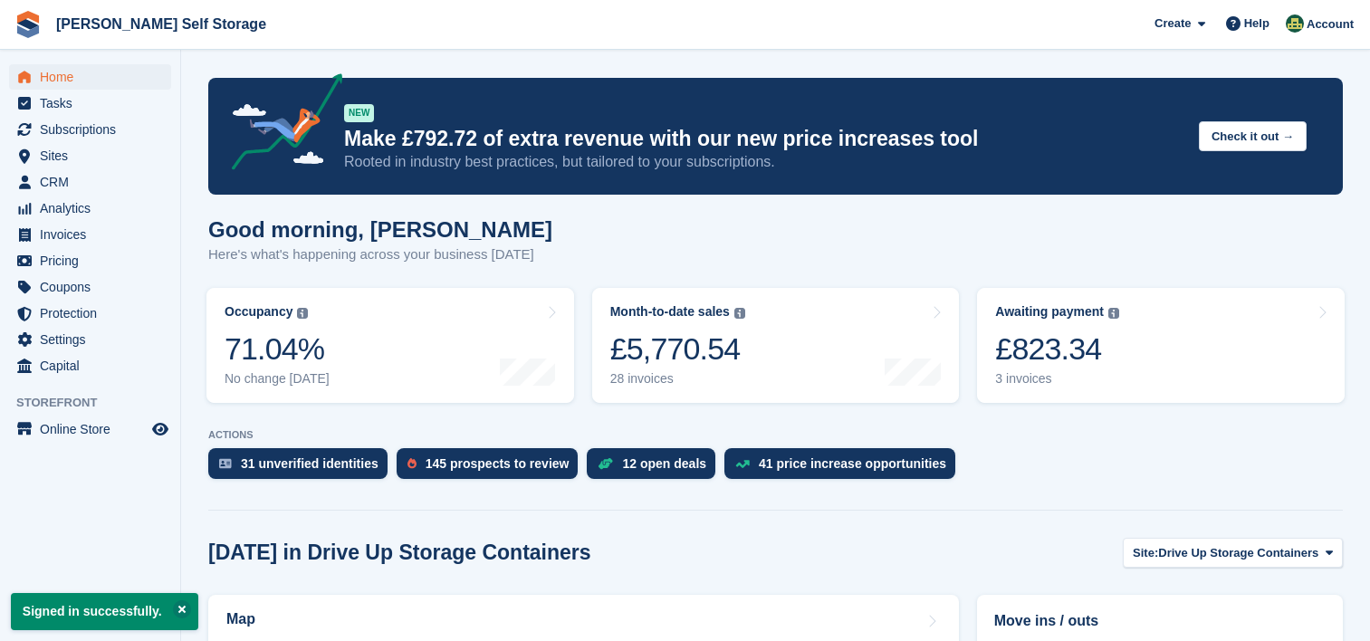  I want to click on a: Preview store, so click(160, 429).